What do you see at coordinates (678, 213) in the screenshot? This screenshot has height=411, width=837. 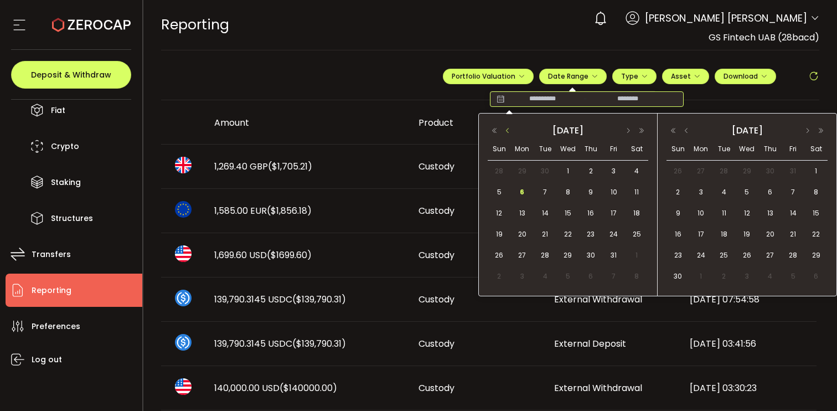 I see `span: 9` at bounding box center [678, 213].